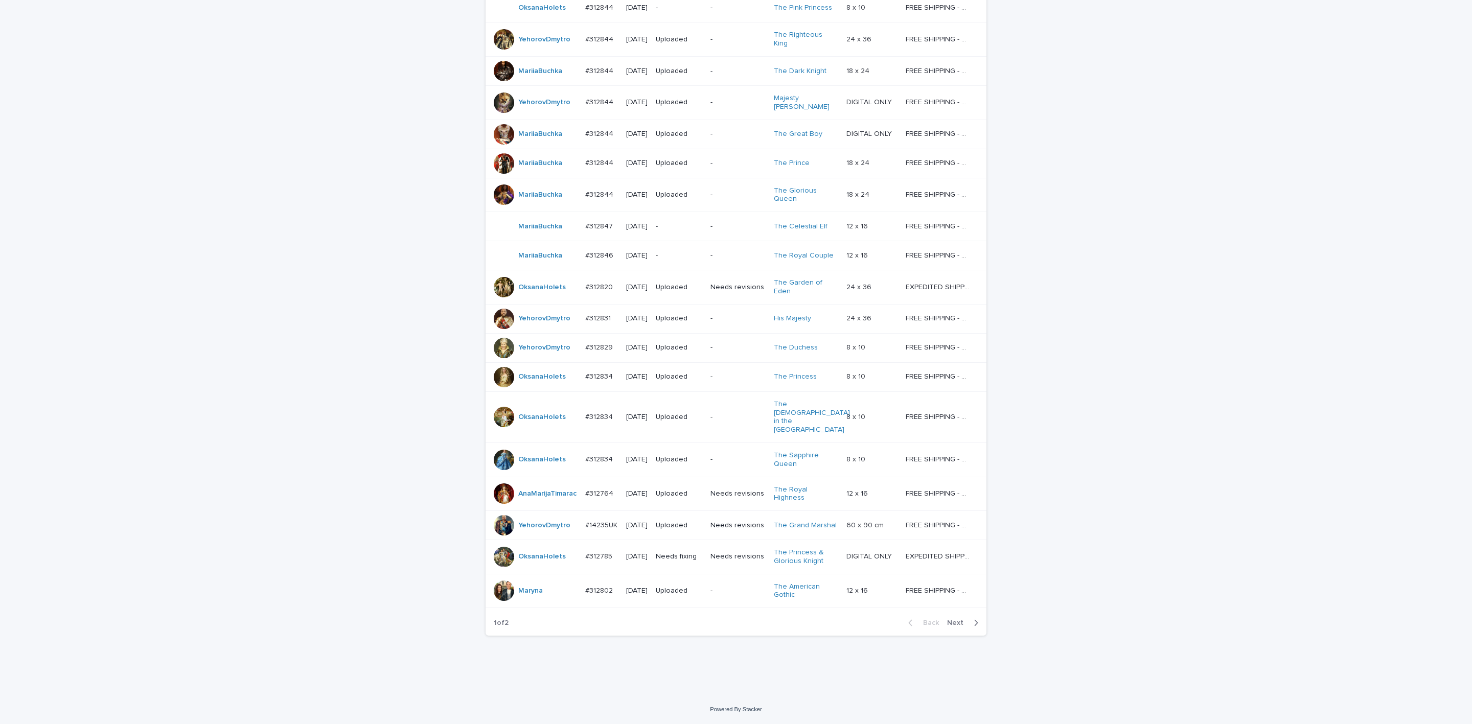 This screenshot has height=724, width=1472. I want to click on a: The Pink Princess, so click(803, 8).